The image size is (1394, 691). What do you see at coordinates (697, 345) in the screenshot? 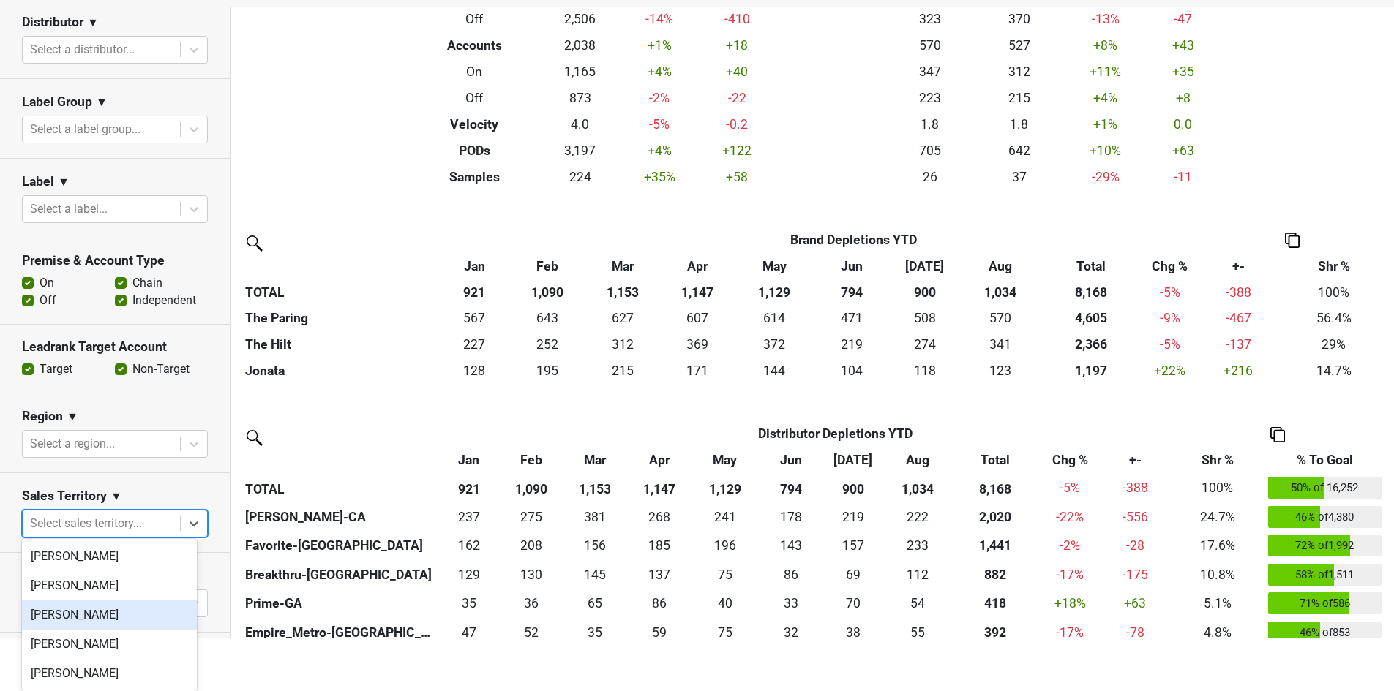
I see `td: 368.941` at bounding box center [697, 345].